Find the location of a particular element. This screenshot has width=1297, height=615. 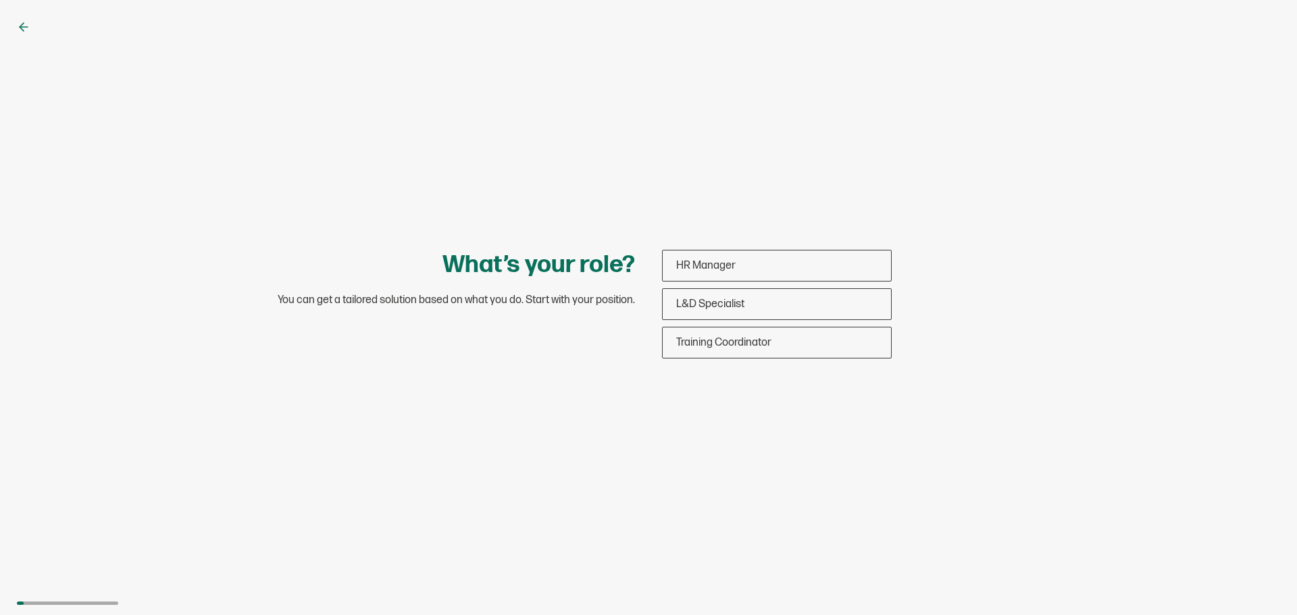

span: L&D Specialist is located at coordinates (710, 304).